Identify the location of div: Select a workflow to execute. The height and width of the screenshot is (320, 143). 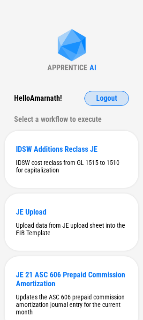
(71, 120).